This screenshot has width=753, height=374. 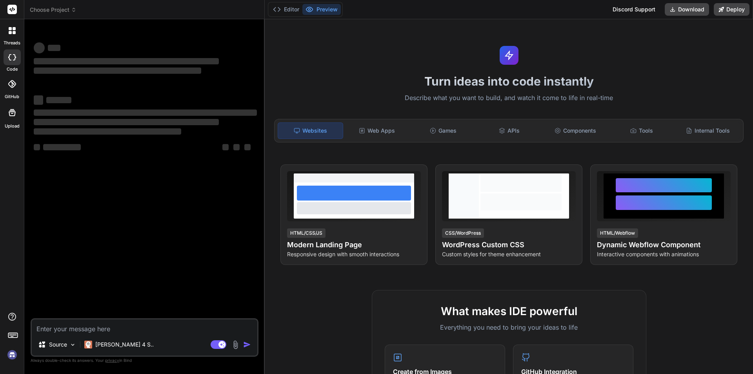 What do you see at coordinates (88, 344) in the screenshot?
I see `img: Claude 4 Sonnet` at bounding box center [88, 344].